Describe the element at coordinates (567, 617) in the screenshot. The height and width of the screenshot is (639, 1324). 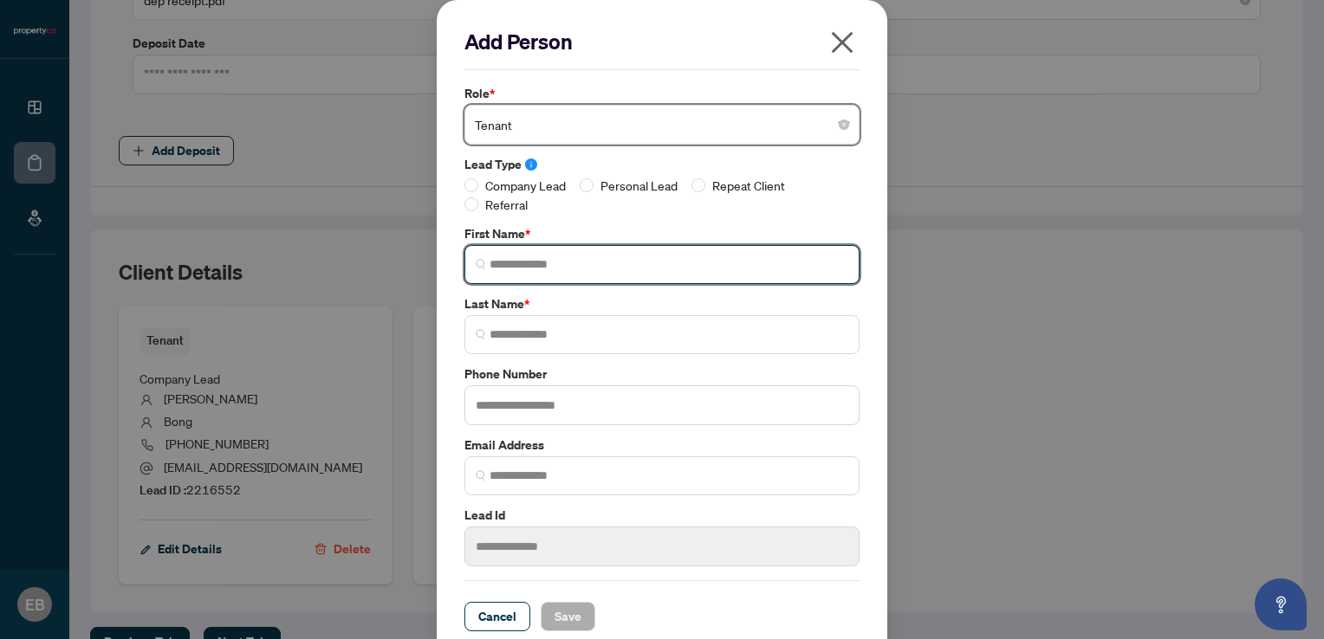
I see `button: Save` at that location.